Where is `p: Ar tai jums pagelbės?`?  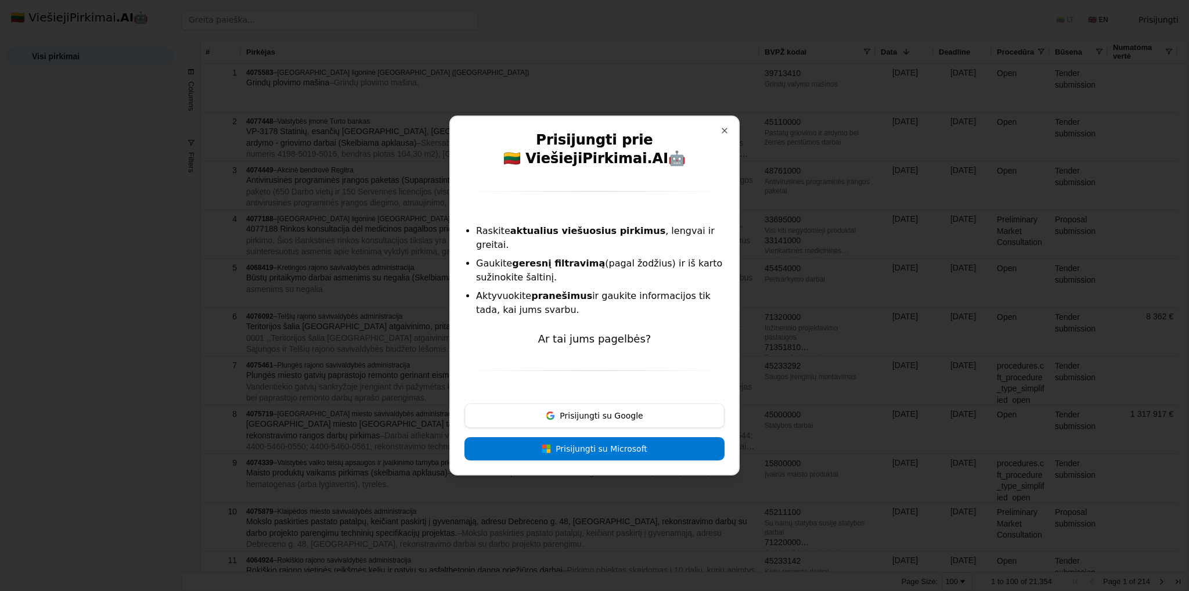 p: Ar tai jums pagelbės? is located at coordinates (594, 339).